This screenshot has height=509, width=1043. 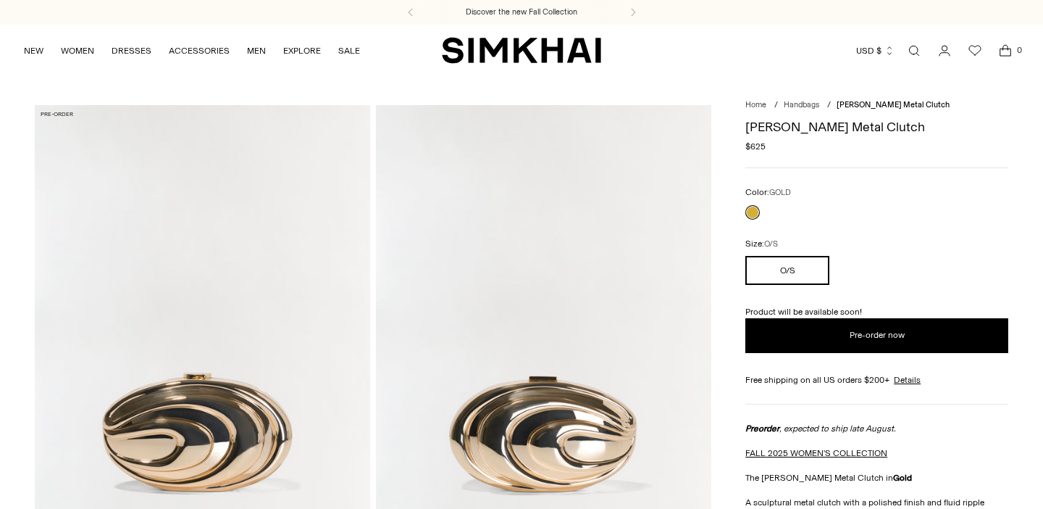 I want to click on label: Color:, so click(x=768, y=192).